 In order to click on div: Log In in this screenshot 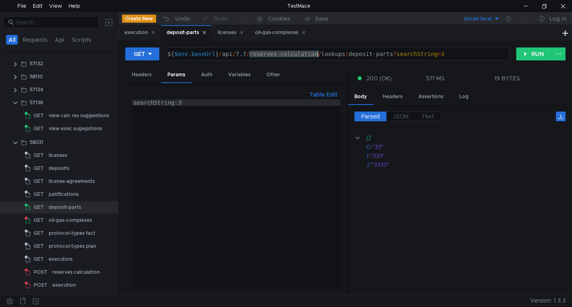, I will do `click(558, 19)`.